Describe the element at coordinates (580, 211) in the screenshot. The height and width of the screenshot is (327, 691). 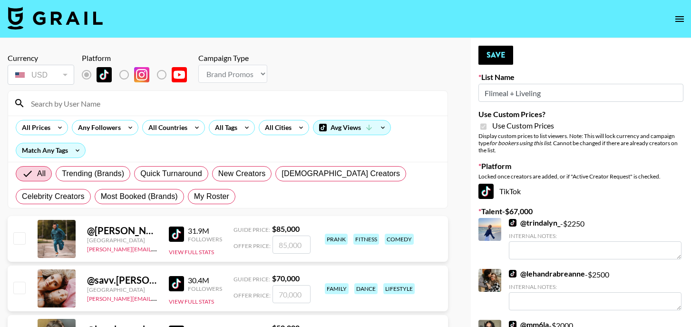
I see `label: Talent - $ 67,000` at that location.